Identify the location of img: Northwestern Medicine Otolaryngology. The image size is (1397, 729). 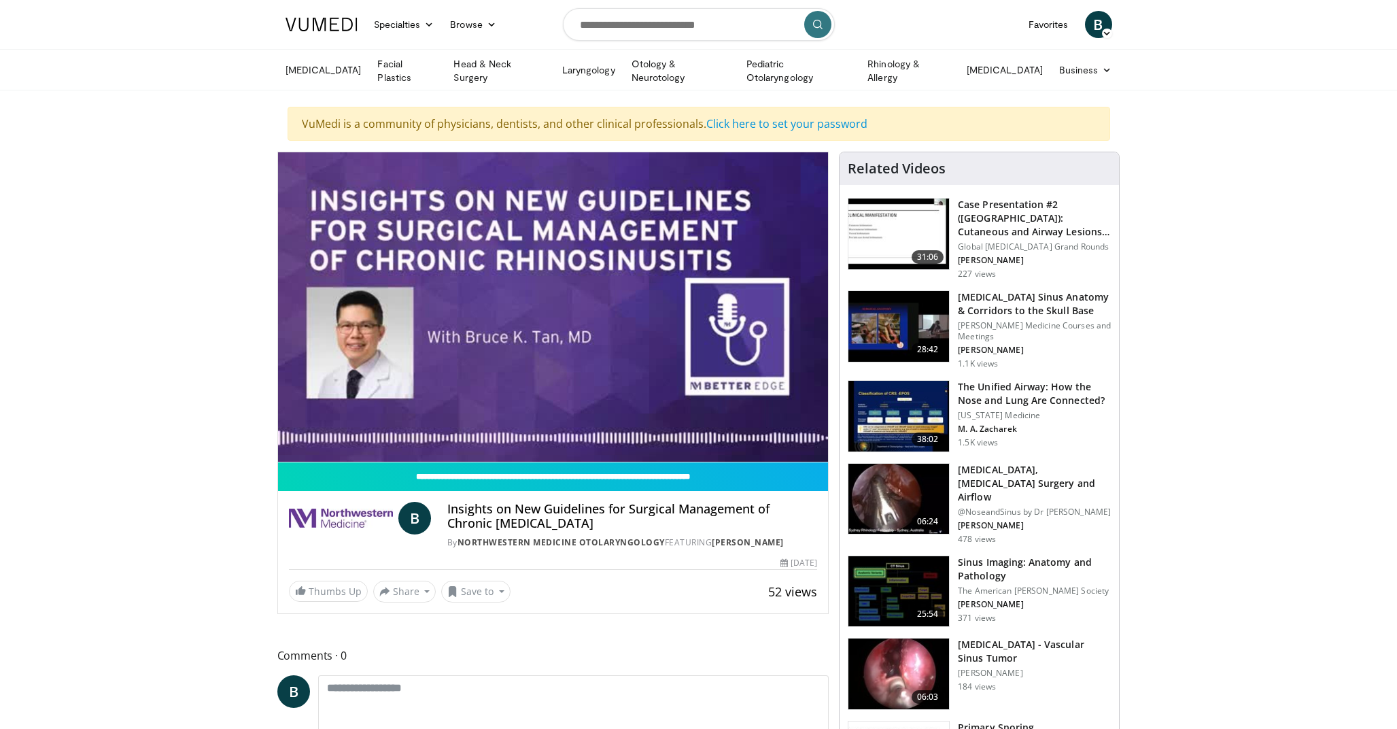
(340, 518).